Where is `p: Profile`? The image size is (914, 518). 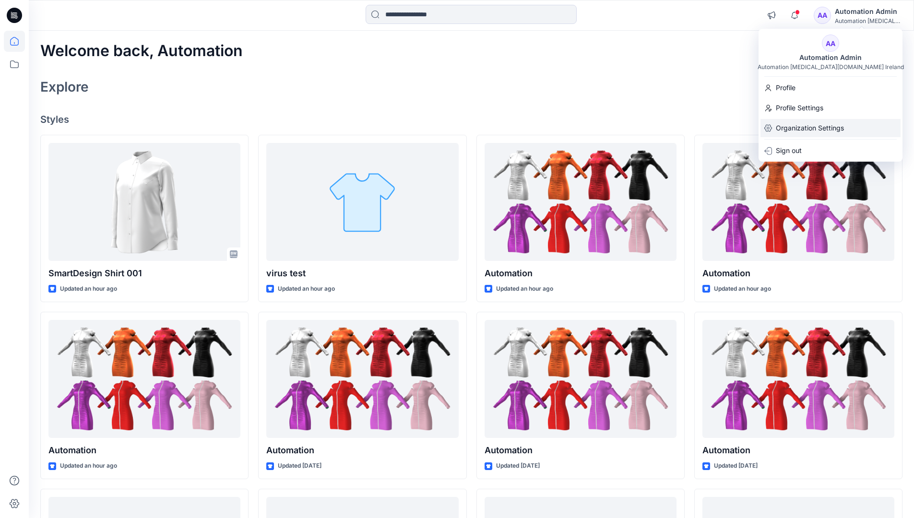 p: Profile is located at coordinates (786, 88).